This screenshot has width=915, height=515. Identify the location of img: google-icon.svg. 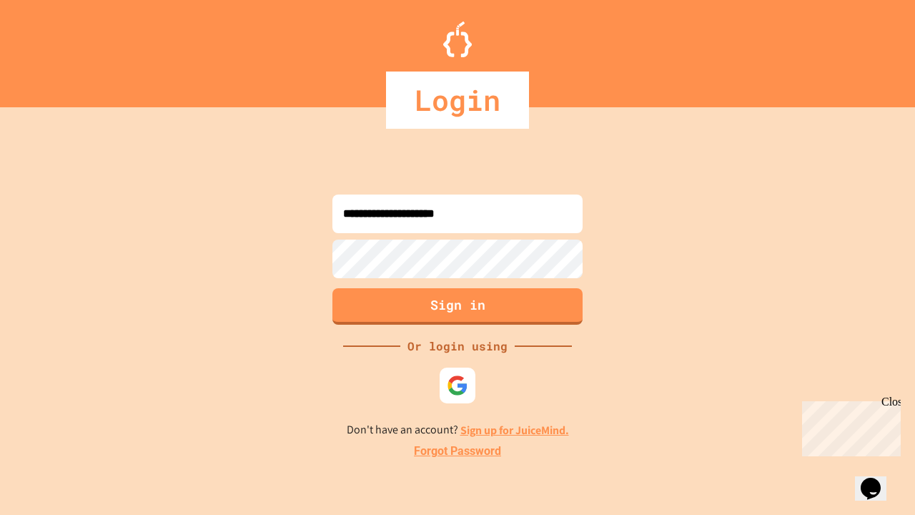
(457, 385).